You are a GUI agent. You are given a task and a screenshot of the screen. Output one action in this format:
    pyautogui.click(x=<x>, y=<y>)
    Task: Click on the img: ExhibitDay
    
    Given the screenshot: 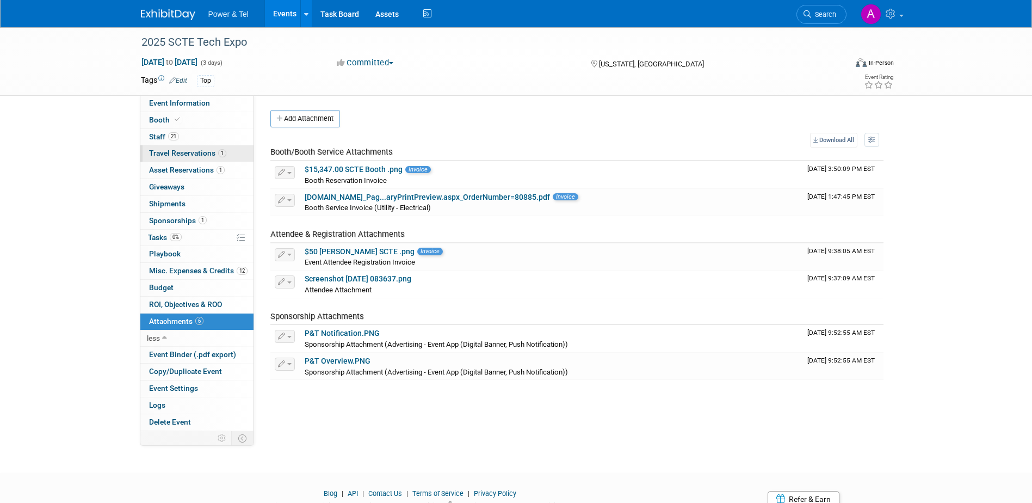 What is the action you would take?
    pyautogui.click(x=168, y=15)
    